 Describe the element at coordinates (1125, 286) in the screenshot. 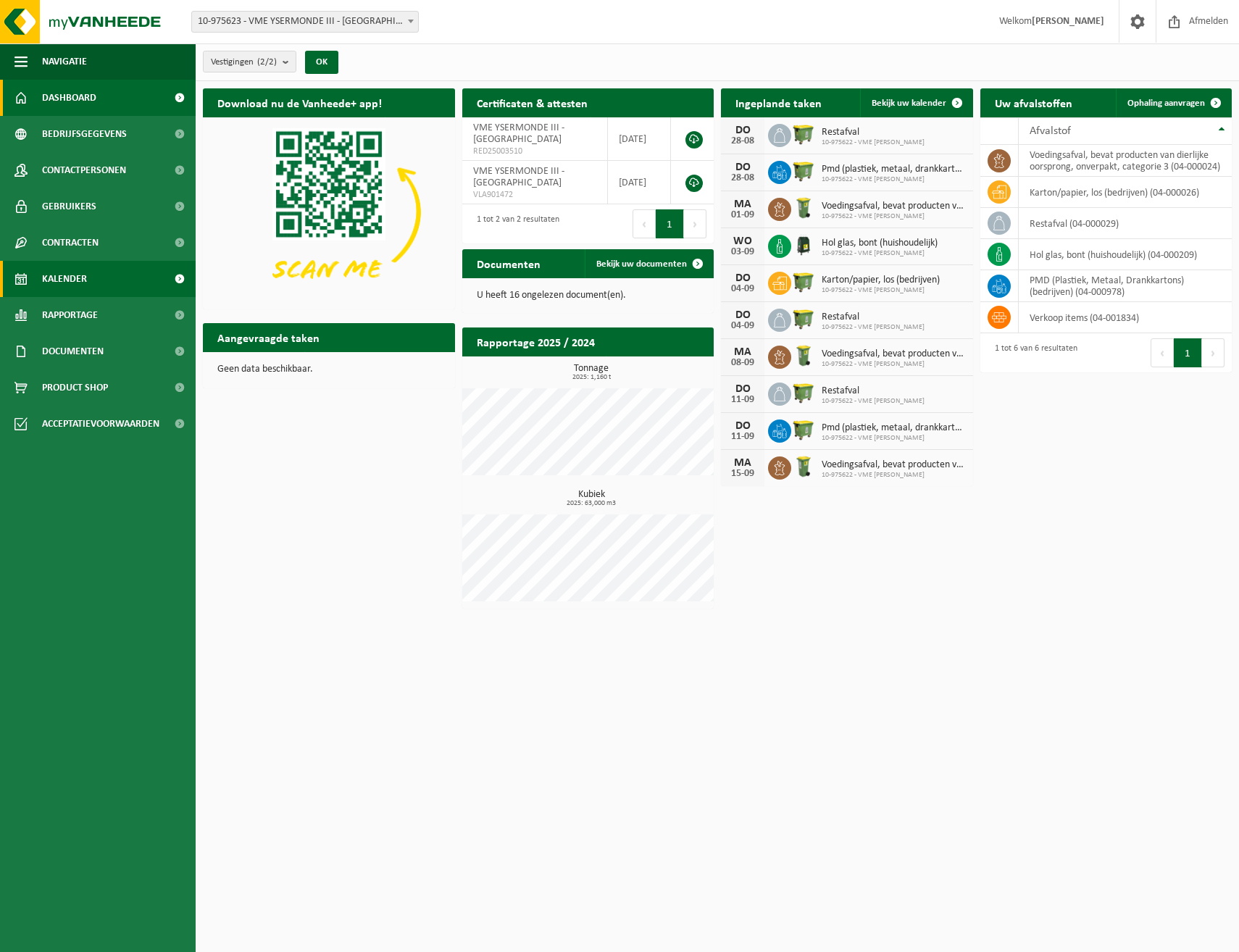

I see `td: PMD (Plastiek, Metaal, Drankkartons) (bedrijven) (04-000978)` at that location.